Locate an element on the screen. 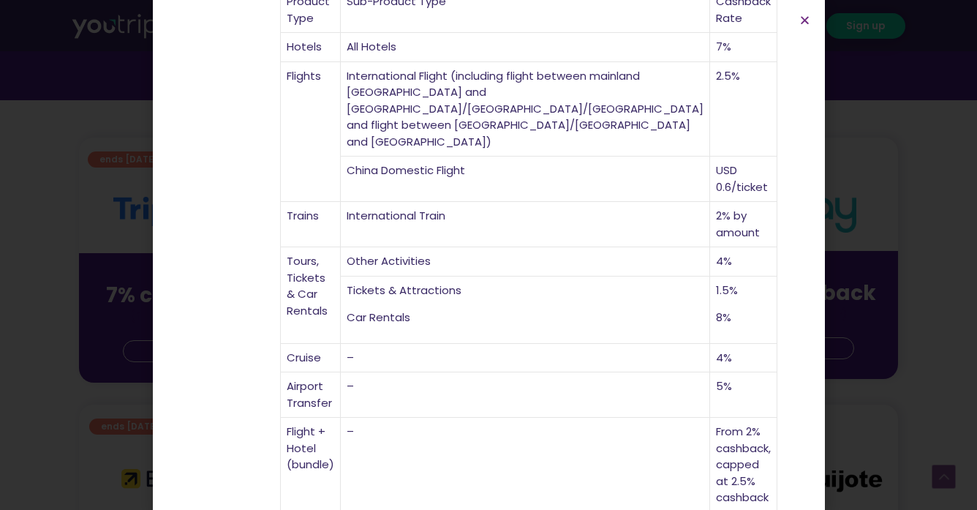 The height and width of the screenshot is (510, 977). a: Close is located at coordinates (804, 20).